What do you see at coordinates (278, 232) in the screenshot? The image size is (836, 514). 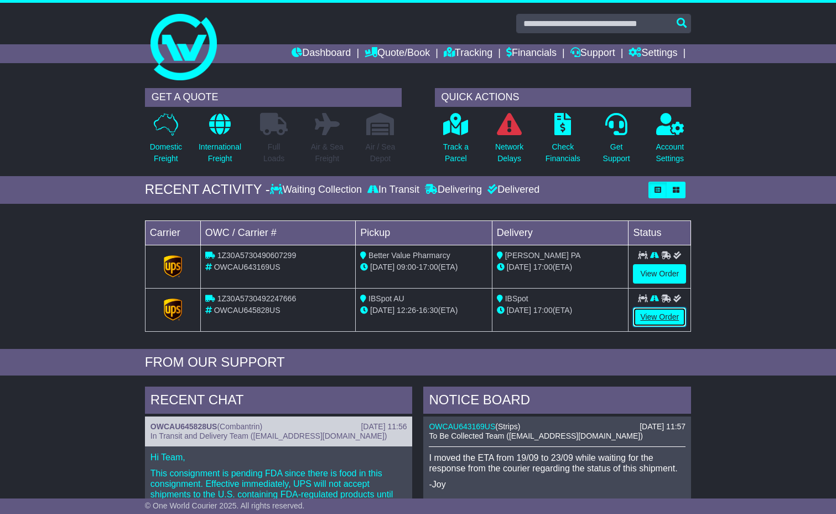 I see `td: OWC / Carrier #` at bounding box center [278, 232].